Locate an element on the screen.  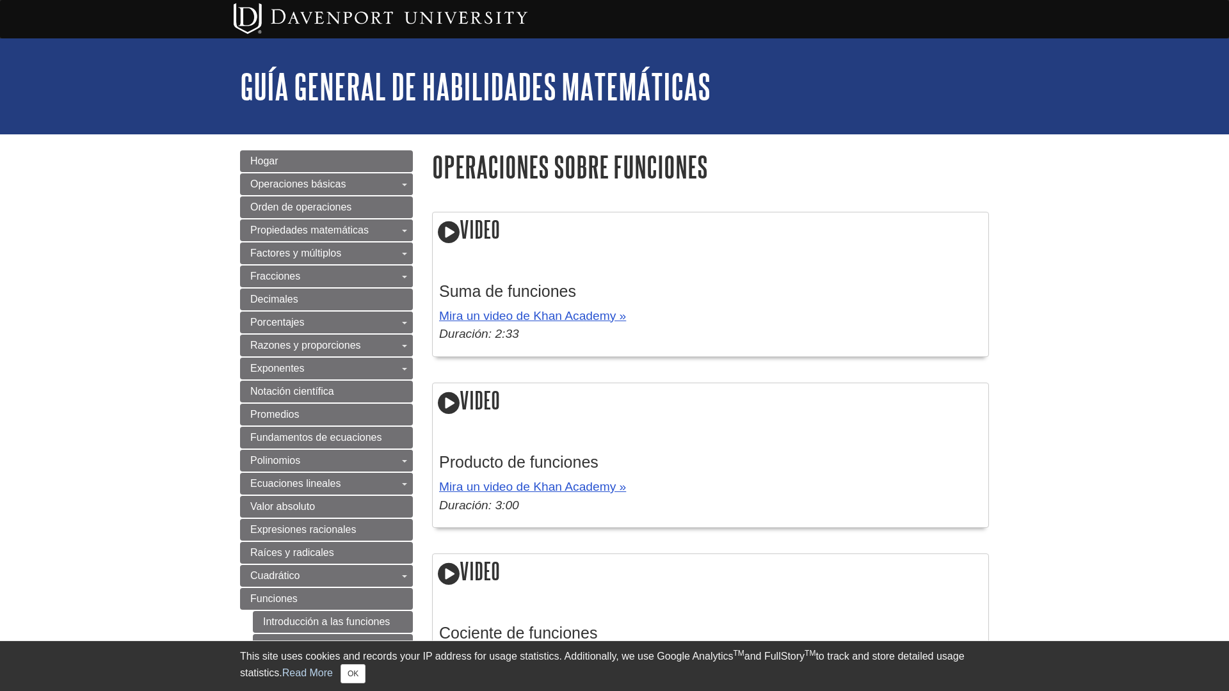
span: Factores y múltiplos is located at coordinates (296, 253).